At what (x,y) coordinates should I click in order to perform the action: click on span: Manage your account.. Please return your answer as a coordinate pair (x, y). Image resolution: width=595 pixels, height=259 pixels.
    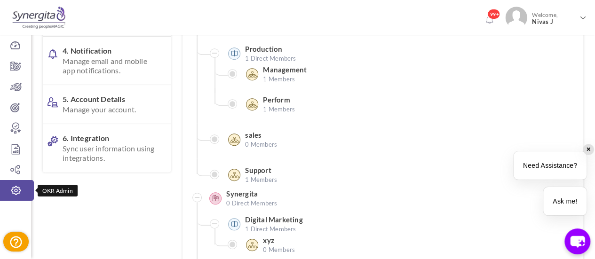
    Looking at the image, I should click on (111, 110).